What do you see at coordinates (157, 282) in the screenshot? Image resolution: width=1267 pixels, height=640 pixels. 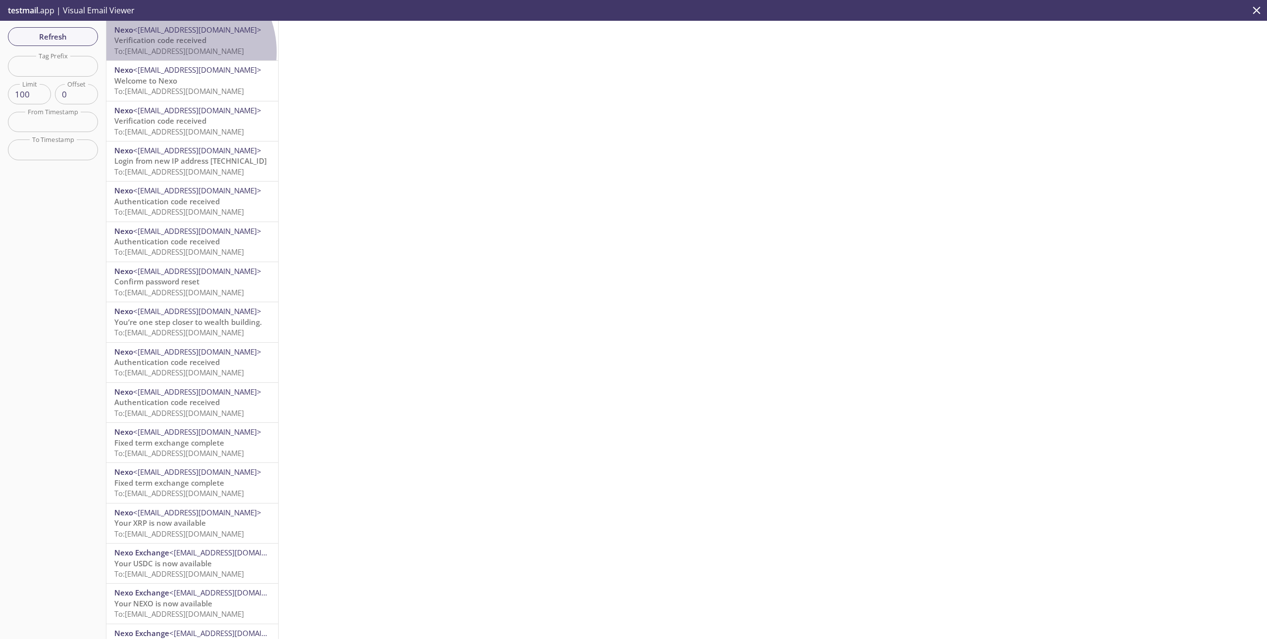 I see `span: Confirm password reset` at bounding box center [157, 282].